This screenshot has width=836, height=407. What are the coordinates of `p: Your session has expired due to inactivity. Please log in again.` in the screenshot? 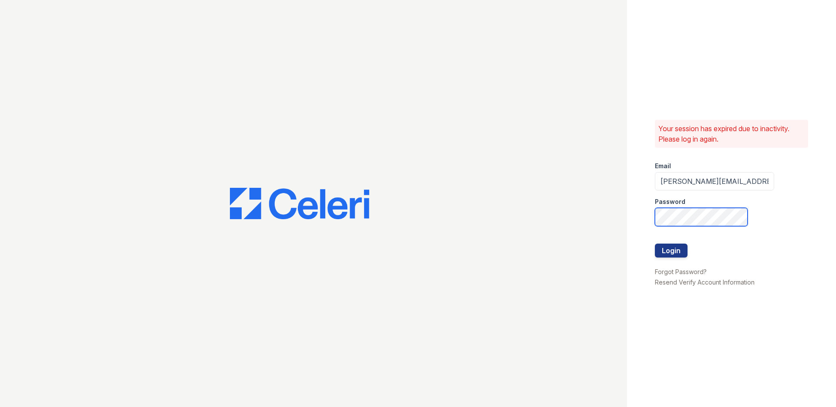 It's located at (732, 134).